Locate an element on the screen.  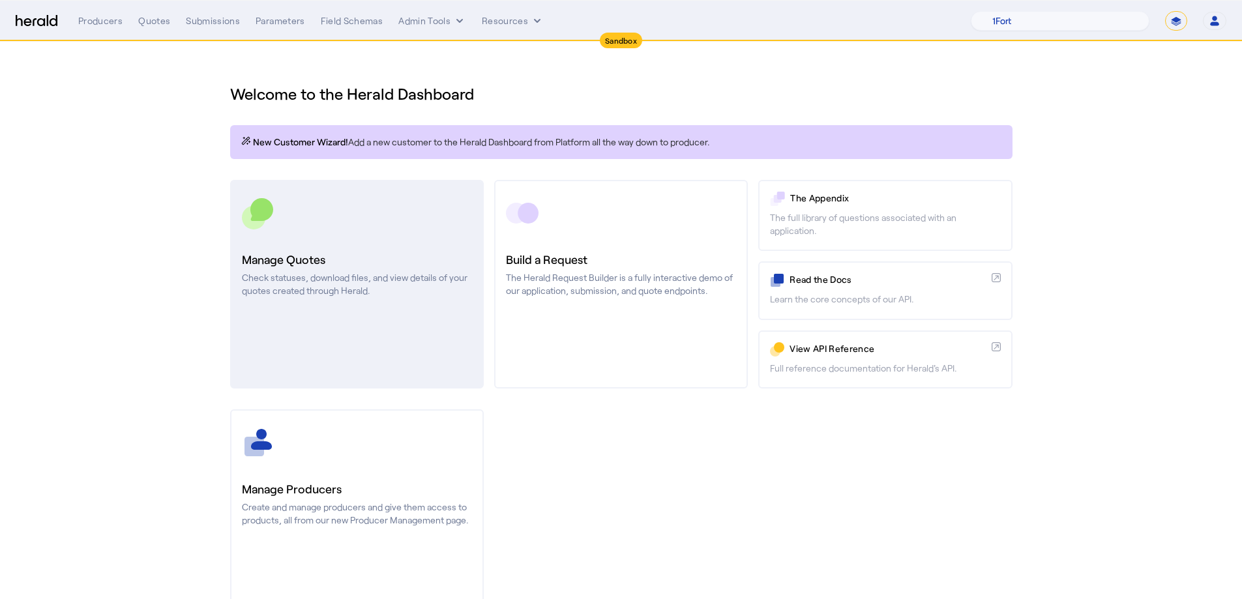
span: New Customer Wizard! is located at coordinates (301, 142).